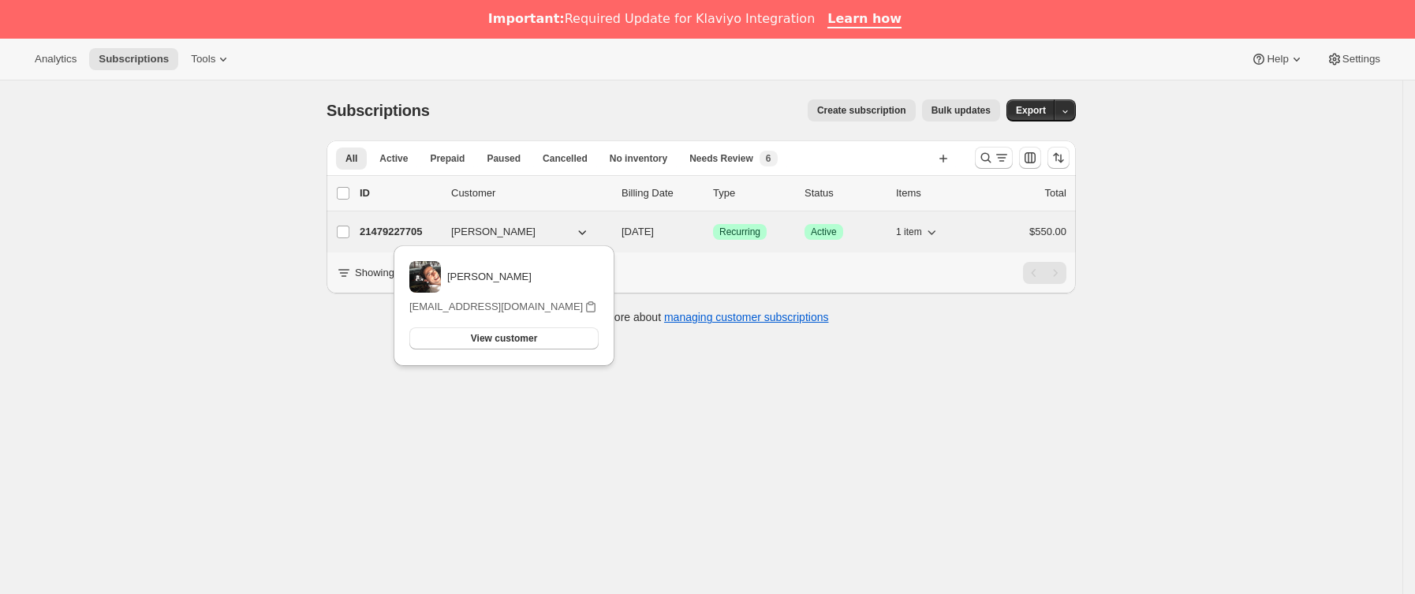 The height and width of the screenshot is (594, 1415). I want to click on button: Personalizar el orden y la visibilidad de las columnas de la tabla, so click(1030, 158).